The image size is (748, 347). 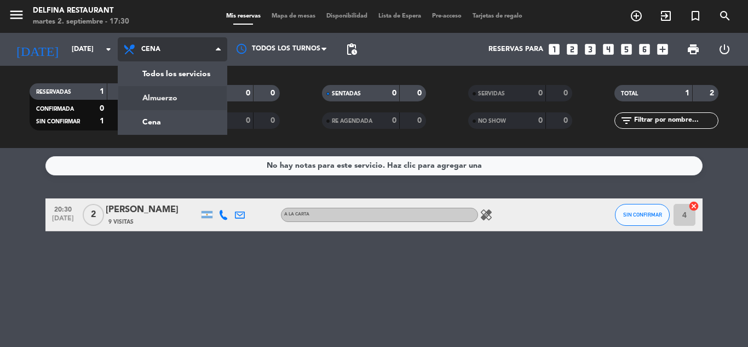 What do you see at coordinates (491, 94) in the screenshot?
I see `span: SERVIDAS` at bounding box center [491, 94].